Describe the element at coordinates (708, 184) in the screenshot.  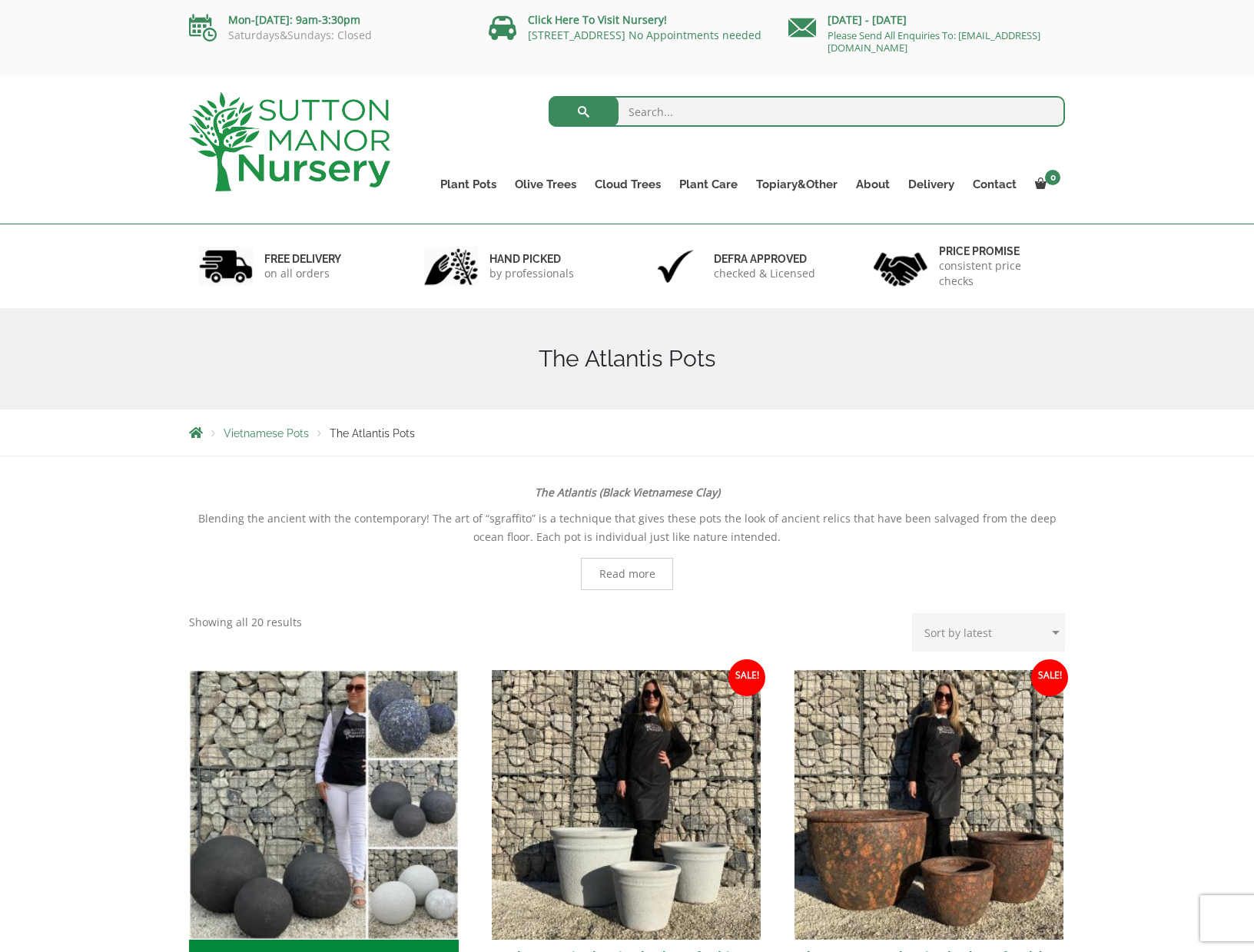
I see `a: Plant Care` at that location.